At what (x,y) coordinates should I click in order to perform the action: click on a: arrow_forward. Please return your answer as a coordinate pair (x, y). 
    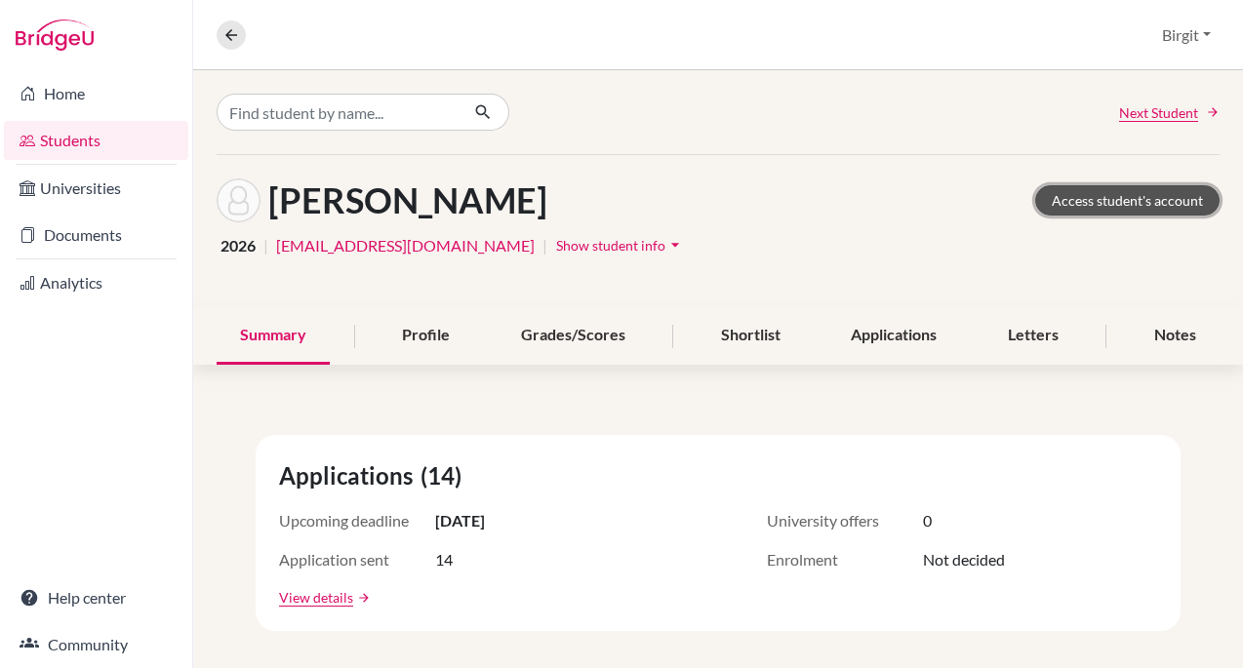
    Looking at the image, I should click on (362, 598).